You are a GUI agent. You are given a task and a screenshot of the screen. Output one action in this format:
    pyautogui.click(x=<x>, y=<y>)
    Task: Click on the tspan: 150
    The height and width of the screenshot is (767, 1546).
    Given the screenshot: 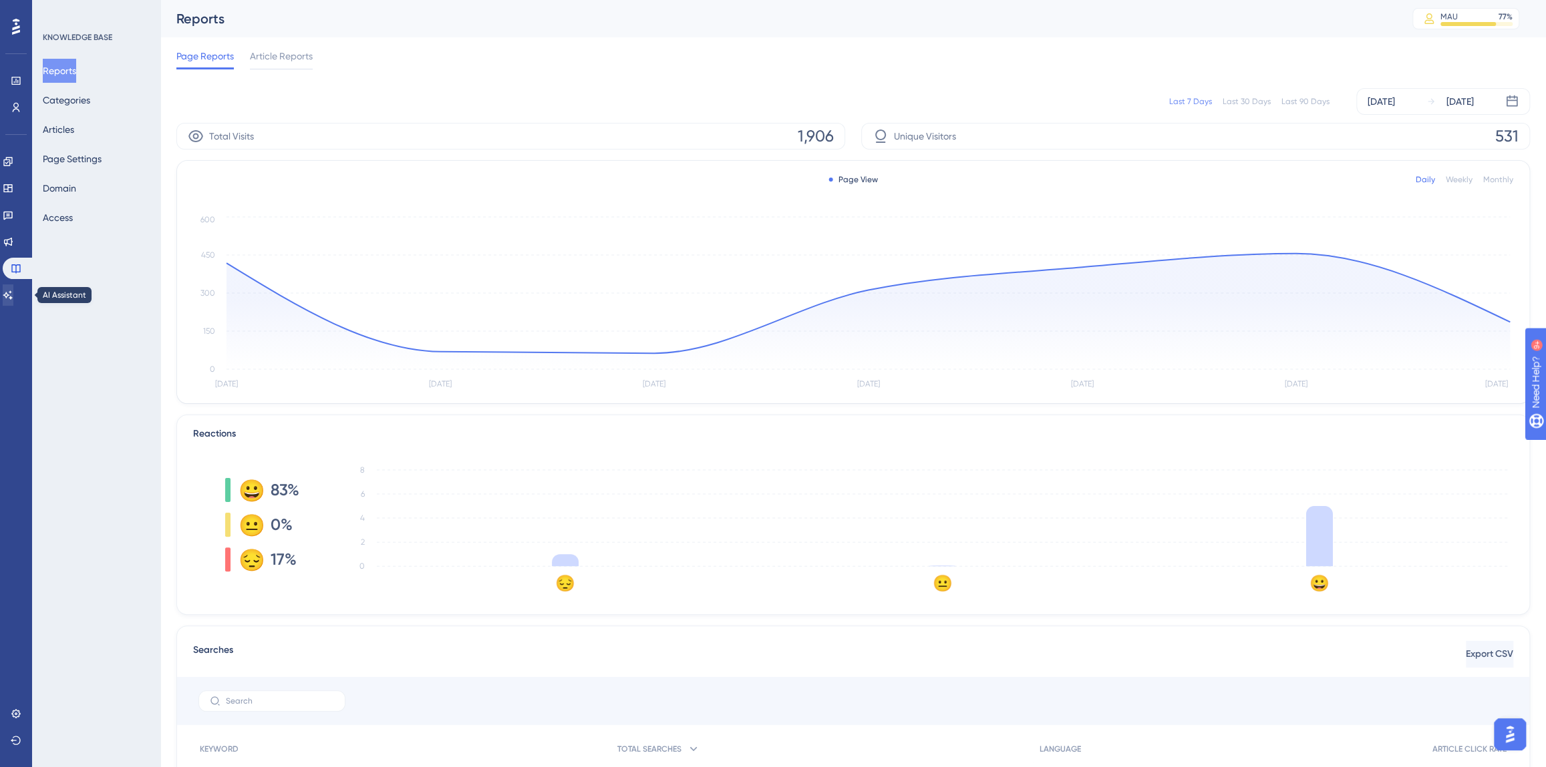 What is the action you would take?
    pyautogui.click(x=209, y=331)
    